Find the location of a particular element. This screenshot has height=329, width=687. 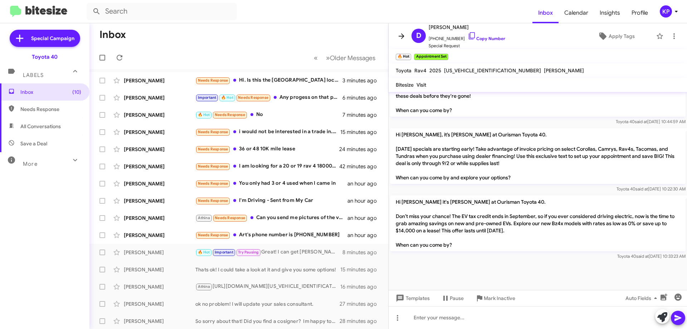

div: 28 minutes ago is located at coordinates (361, 321).